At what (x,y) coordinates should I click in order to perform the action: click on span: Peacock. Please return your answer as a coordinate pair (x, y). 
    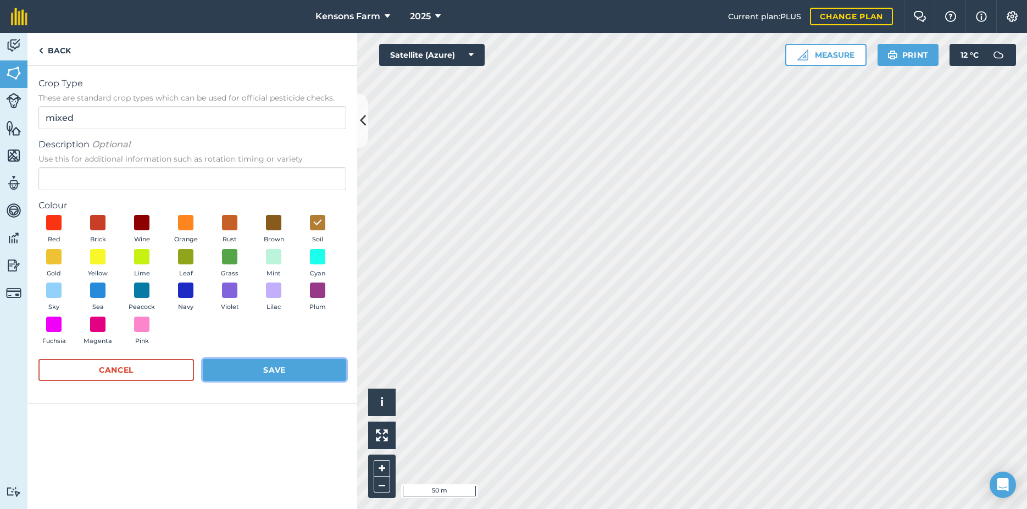
    Looking at the image, I should click on (142, 307).